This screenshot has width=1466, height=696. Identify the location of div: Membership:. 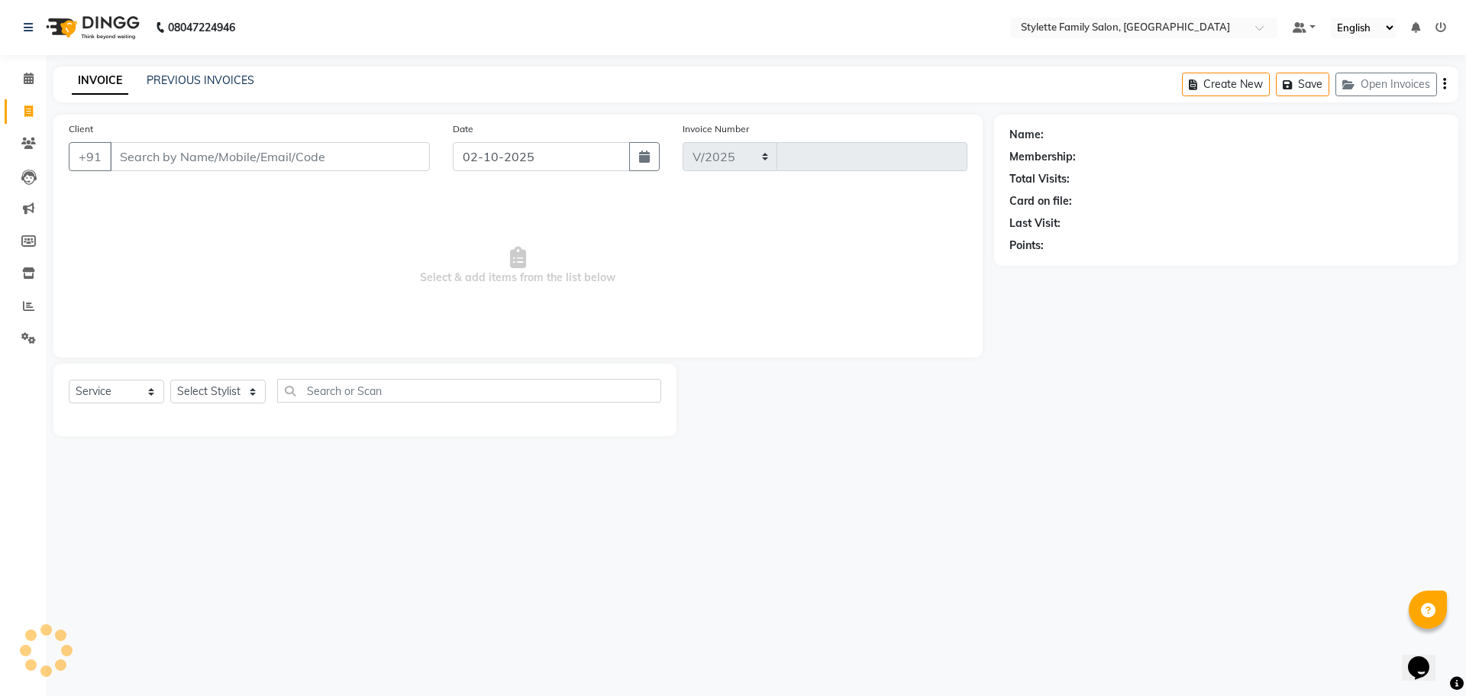
(1042, 157).